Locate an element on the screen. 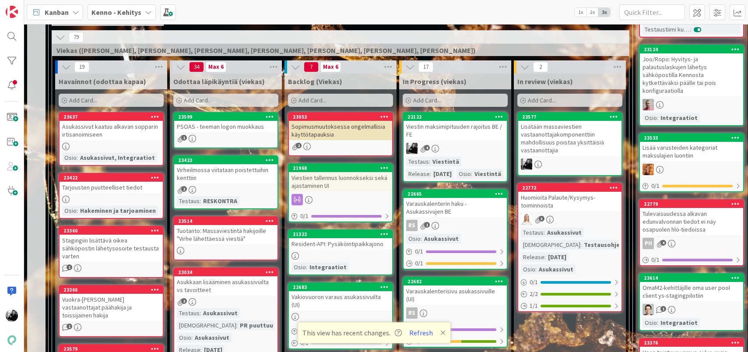  div: Asukassivut kaatuu alkavan sopparin irtisanoimiseen is located at coordinates (111, 130).